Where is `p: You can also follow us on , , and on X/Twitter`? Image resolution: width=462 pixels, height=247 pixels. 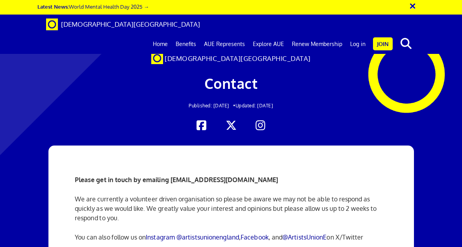 p: You can also follow us on , , and on X/Twitter is located at coordinates (231, 237).